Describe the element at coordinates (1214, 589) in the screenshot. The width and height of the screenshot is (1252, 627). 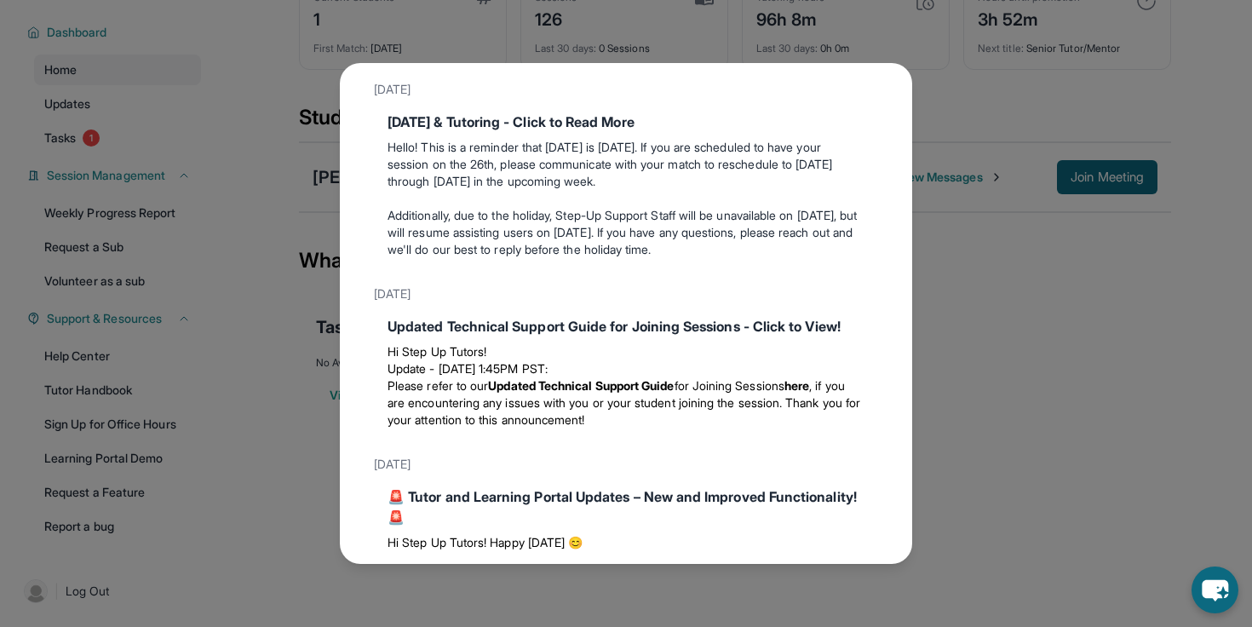
I see `button: chat-button` at that location.